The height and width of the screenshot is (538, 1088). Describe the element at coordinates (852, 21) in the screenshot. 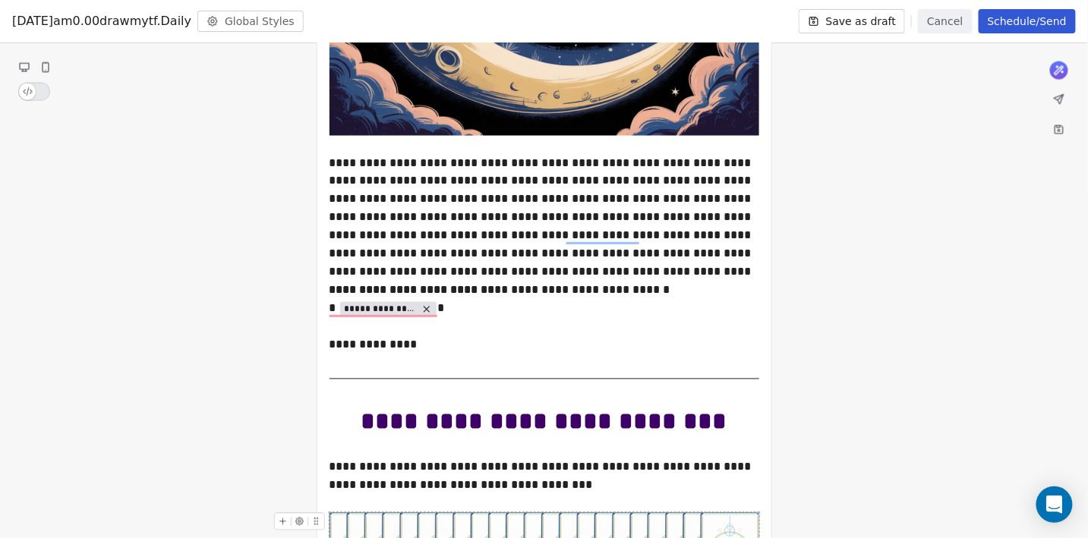

I see `button: Save as draft` at that location.